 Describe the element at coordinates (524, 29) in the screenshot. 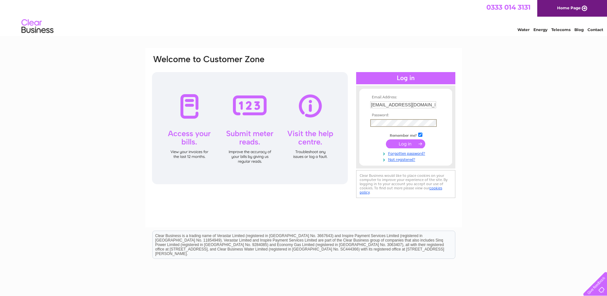

I see `a: Water` at that location.